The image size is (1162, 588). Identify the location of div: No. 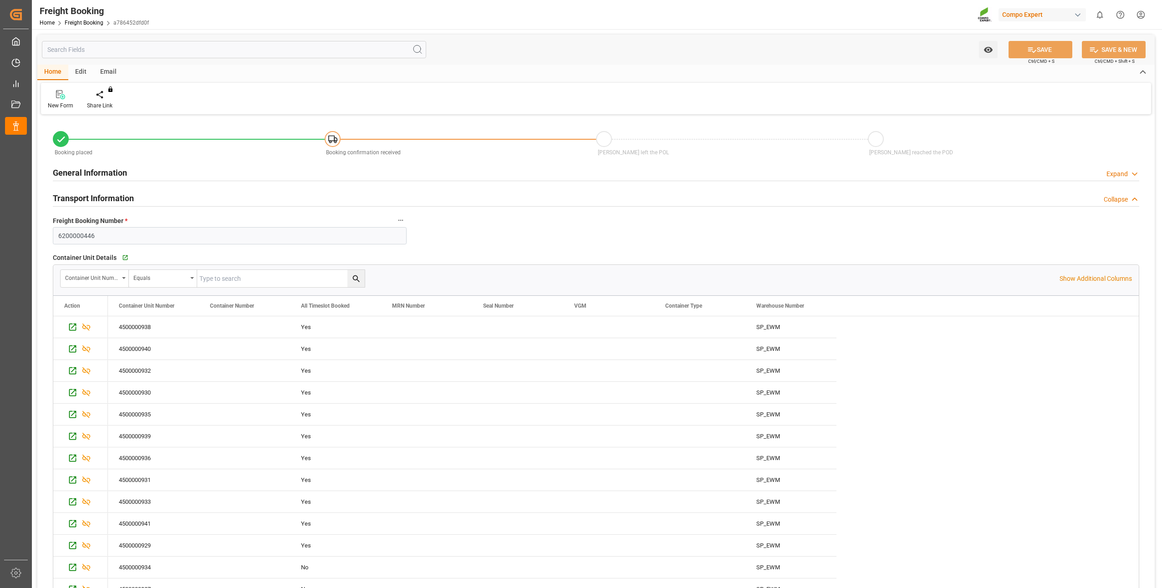
(335, 568).